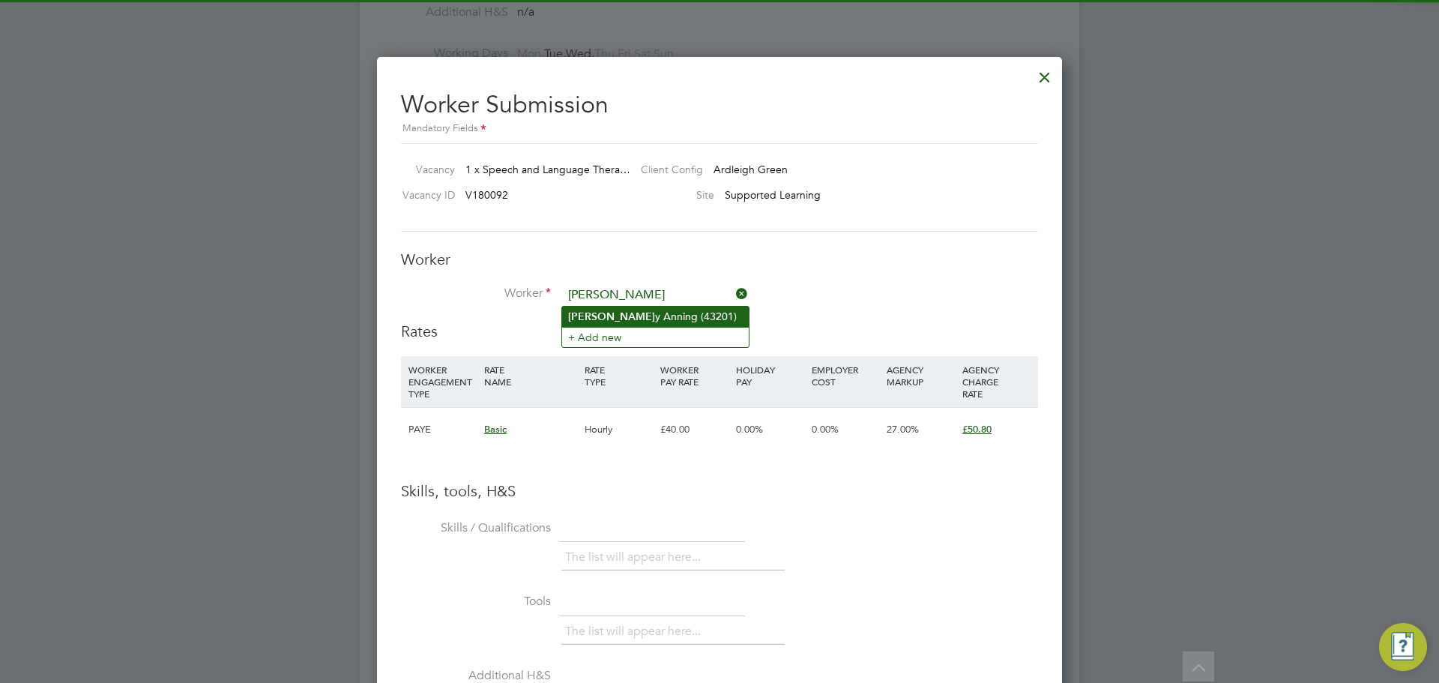 The height and width of the screenshot is (683, 1439). I want to click on span: V180092, so click(486, 195).